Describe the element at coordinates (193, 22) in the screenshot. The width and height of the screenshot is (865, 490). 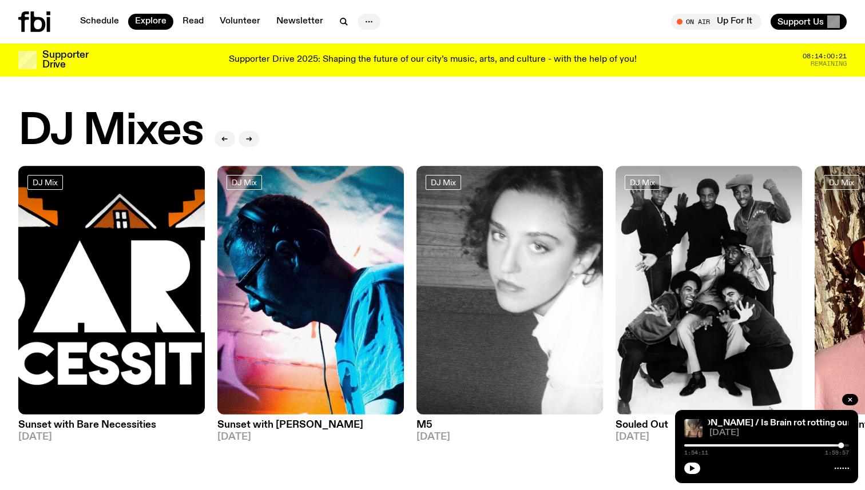
I see `a: Read` at that location.